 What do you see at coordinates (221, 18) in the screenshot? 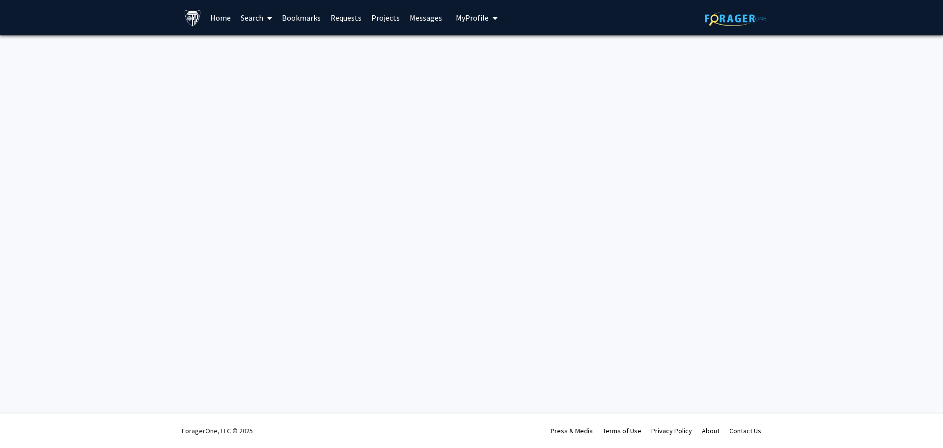
I see `a: Home` at bounding box center [221, 18].